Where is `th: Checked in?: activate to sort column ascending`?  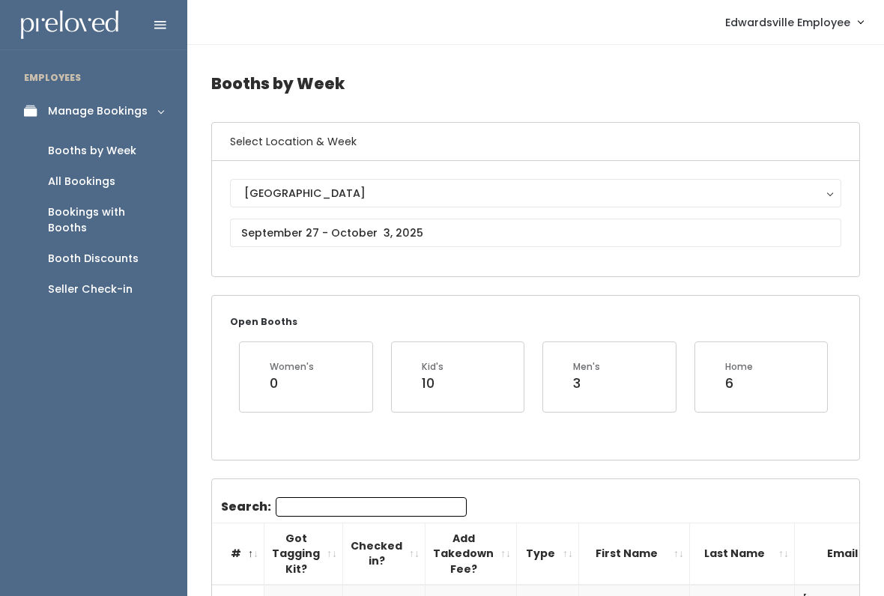 th: Checked in?: activate to sort column ascending is located at coordinates (384, 554).